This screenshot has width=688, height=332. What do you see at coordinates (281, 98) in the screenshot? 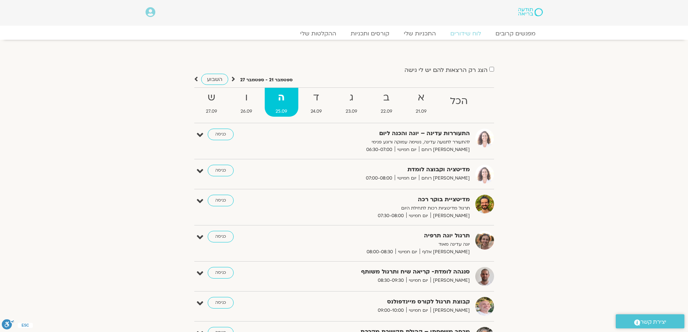
I see `strong: ה` at bounding box center [281, 98].